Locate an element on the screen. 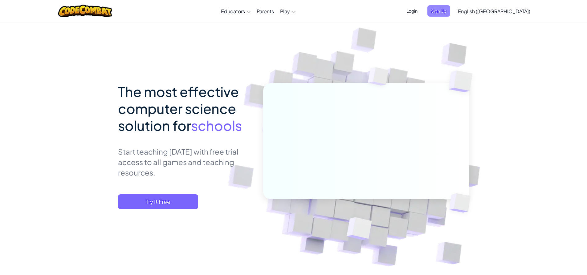  a: Educators is located at coordinates (236, 11).